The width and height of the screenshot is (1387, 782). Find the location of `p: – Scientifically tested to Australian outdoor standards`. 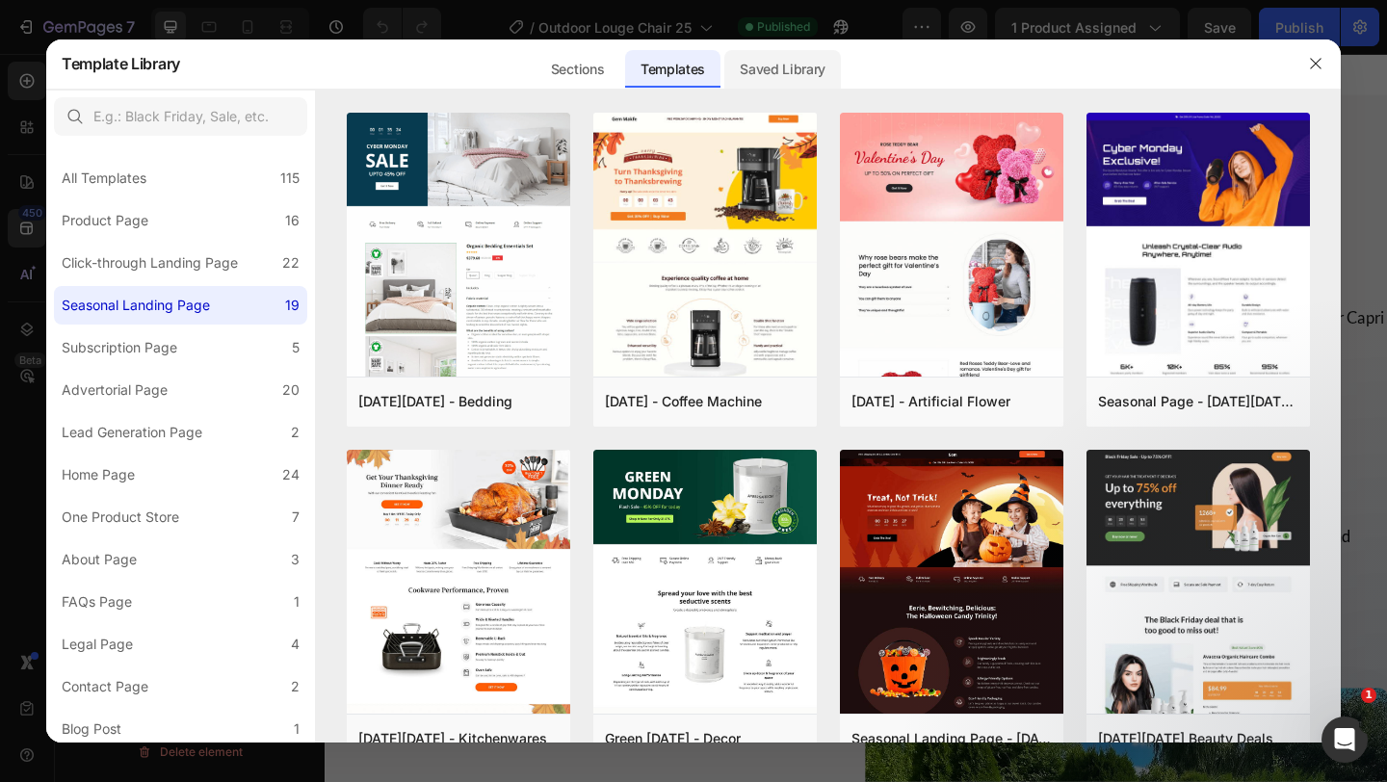

p: – Scientifically tested to Australian outdoor standards is located at coordinates (888, 407).